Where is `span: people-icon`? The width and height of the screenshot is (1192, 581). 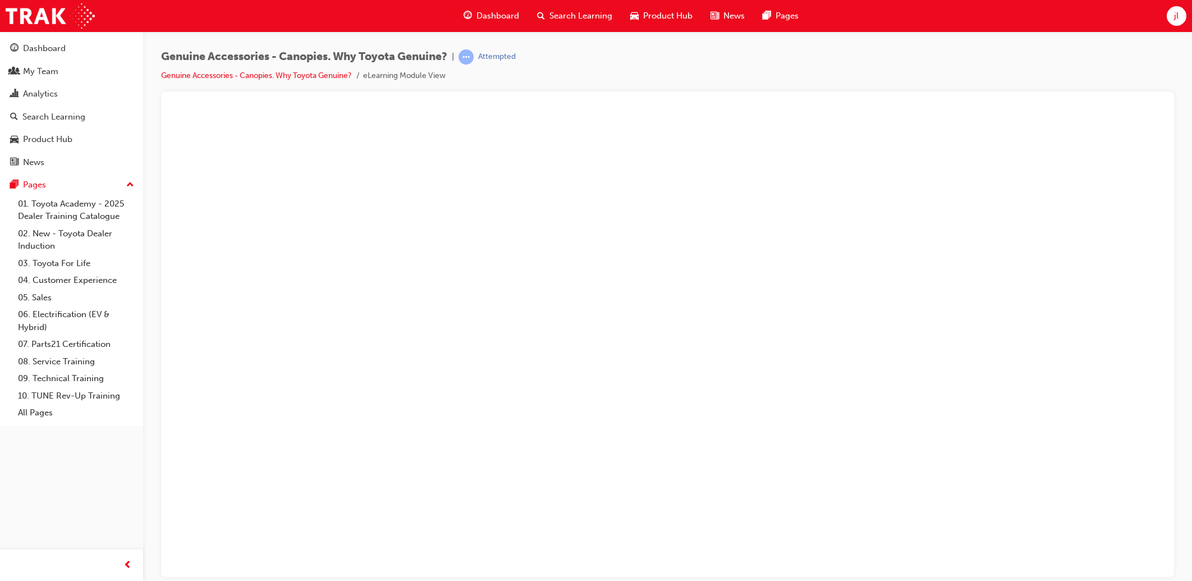
span: people-icon is located at coordinates (14, 72).